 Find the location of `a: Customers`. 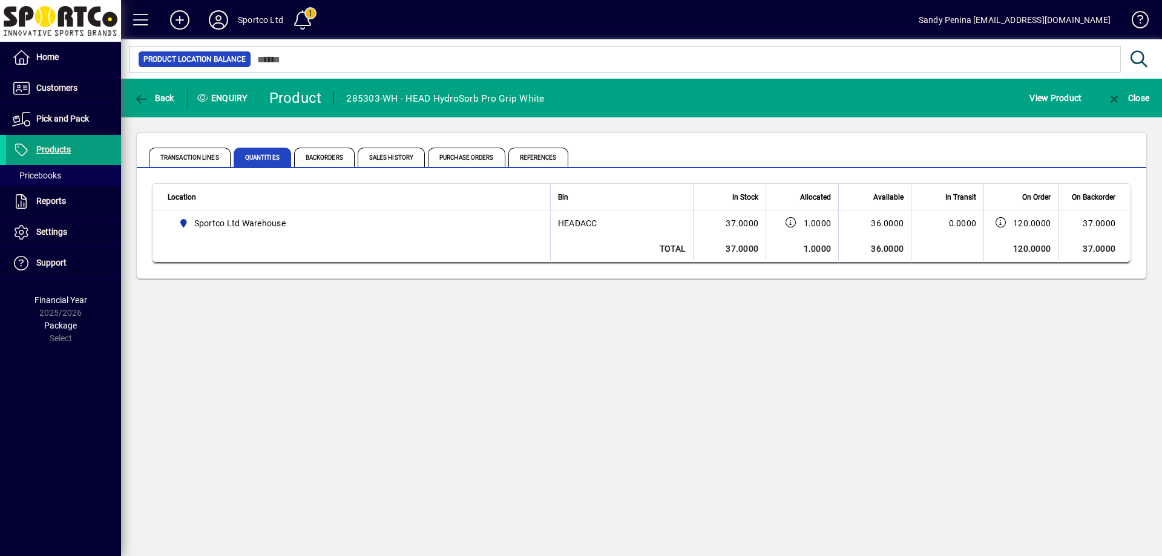

a: Customers is located at coordinates (64, 88).